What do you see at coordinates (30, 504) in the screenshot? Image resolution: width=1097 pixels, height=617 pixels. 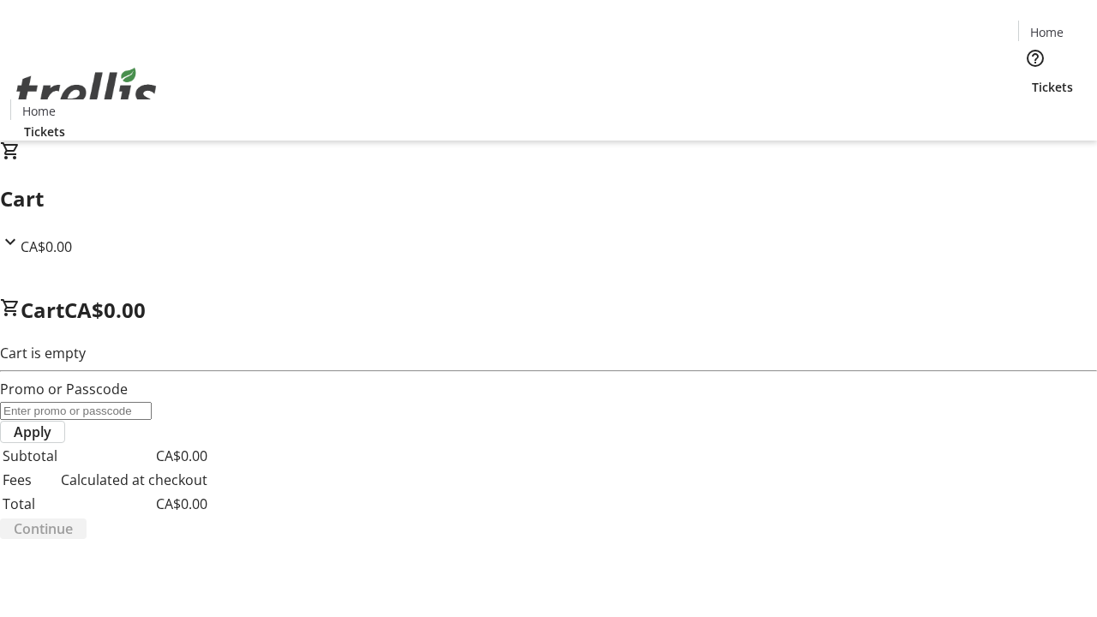 I see `td: Total` at bounding box center [30, 504].